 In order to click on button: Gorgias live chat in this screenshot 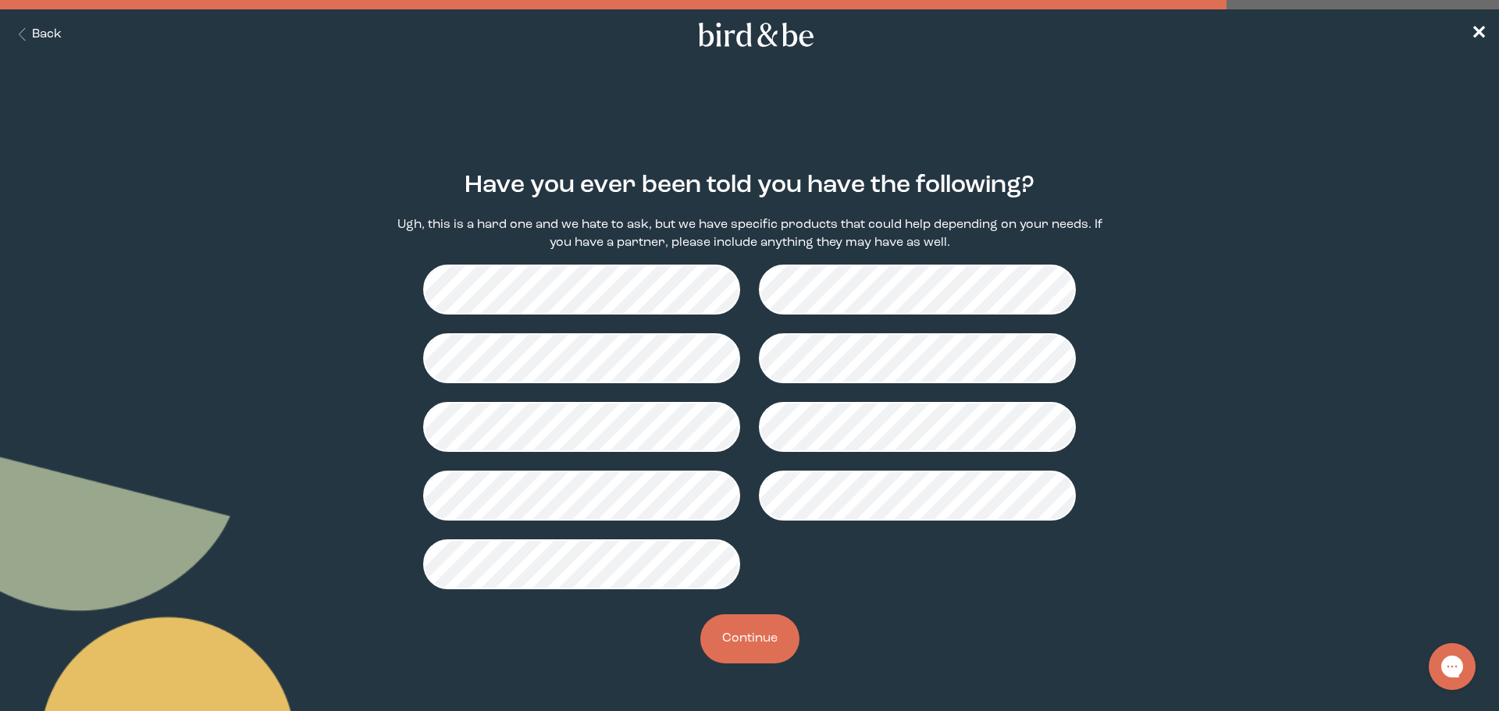, I will do `click(31, 29)`.